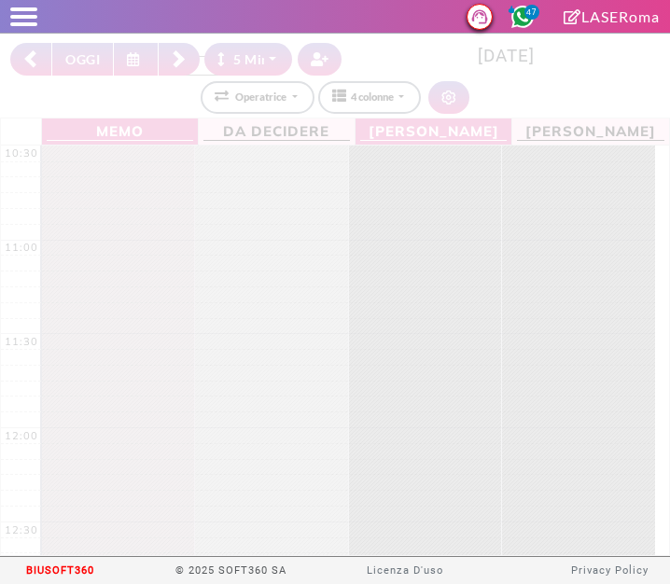 This screenshot has height=584, width=670. Describe the element at coordinates (532, 12) in the screenshot. I see `span: 47` at that location.